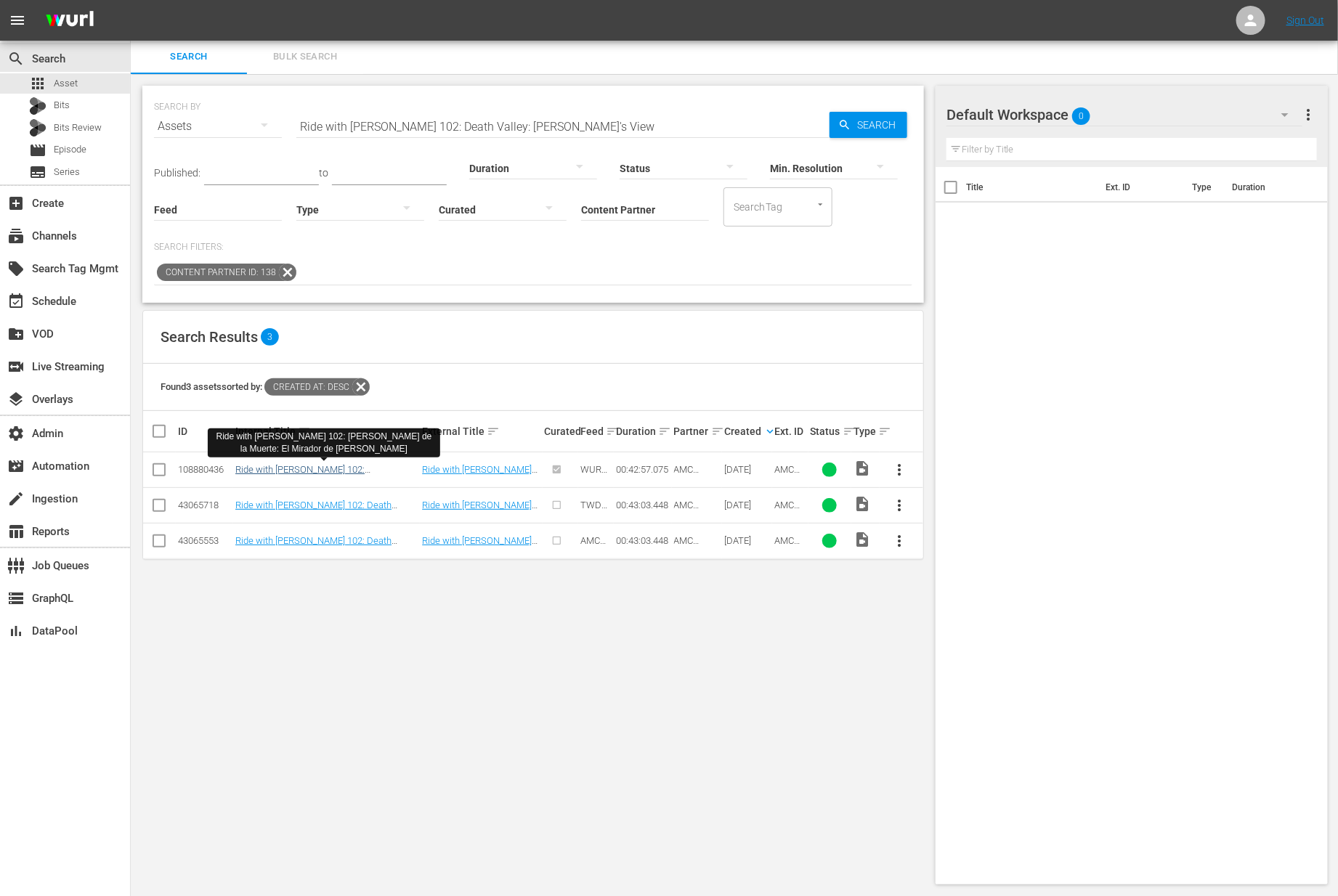 The image size is (1338, 896). Describe the element at coordinates (308, 387) in the screenshot. I see `span: Created At: desc` at that location.